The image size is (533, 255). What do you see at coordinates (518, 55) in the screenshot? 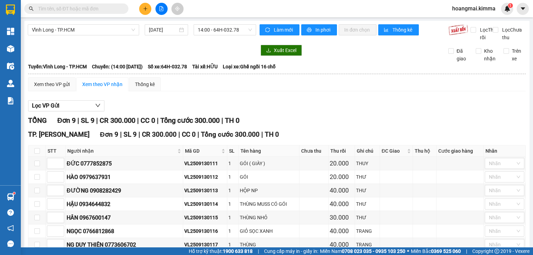
I see `span: Trên xe` at bounding box center [518, 55].